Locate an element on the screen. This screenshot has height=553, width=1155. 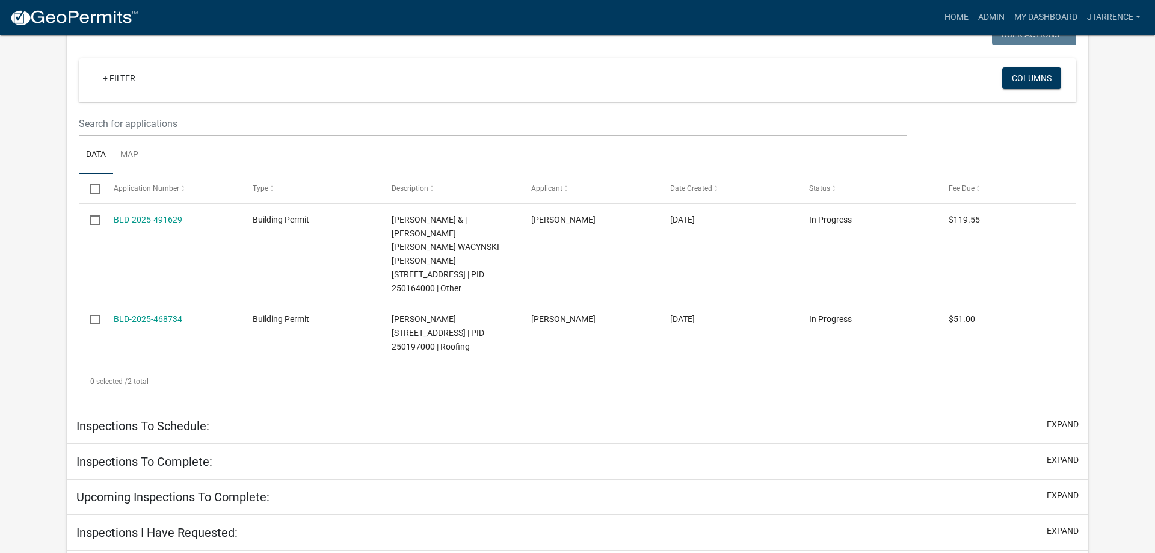
datatable-header-cell: Applicant is located at coordinates (589, 188).